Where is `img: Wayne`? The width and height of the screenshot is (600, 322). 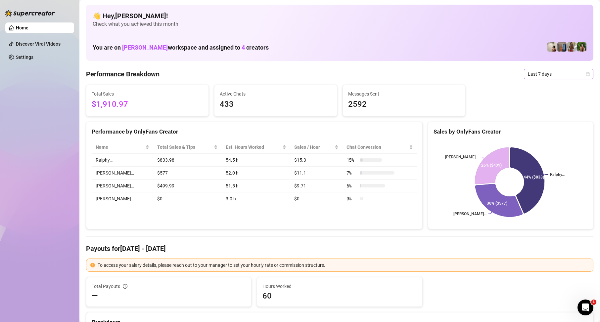
img: Wayne is located at coordinates (562, 47).